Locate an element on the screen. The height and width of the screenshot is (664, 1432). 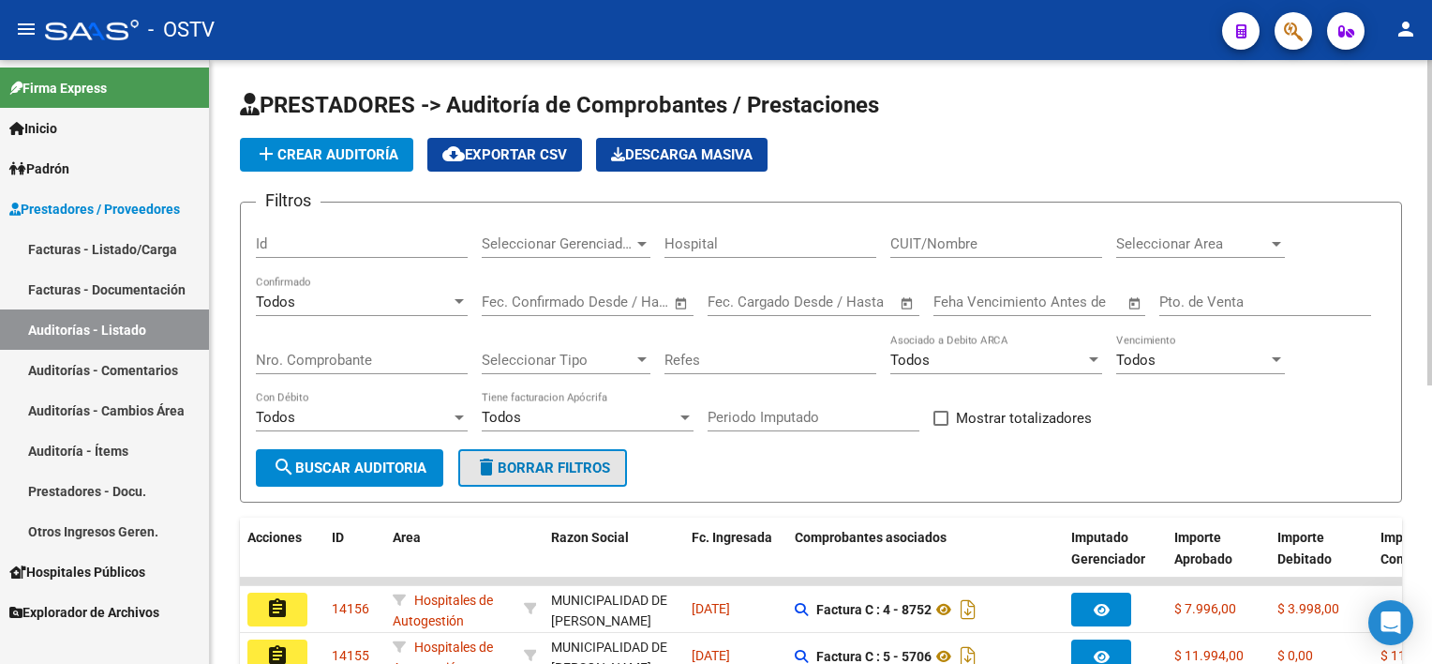
span: - OSTV is located at coordinates (181, 30).